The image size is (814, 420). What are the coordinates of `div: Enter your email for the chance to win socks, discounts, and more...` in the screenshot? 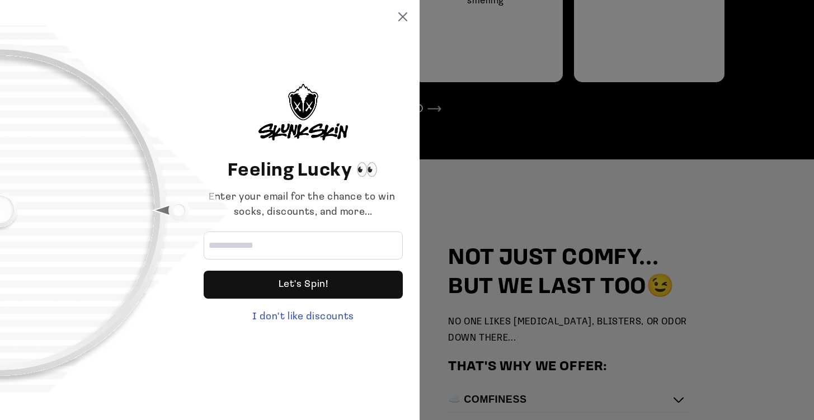 It's located at (303, 205).